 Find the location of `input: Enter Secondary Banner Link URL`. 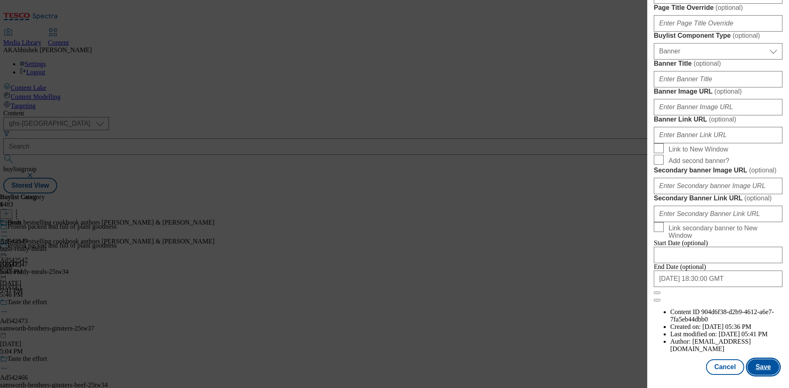

input: Enter Secondary Banner Link URL is located at coordinates (718, 214).